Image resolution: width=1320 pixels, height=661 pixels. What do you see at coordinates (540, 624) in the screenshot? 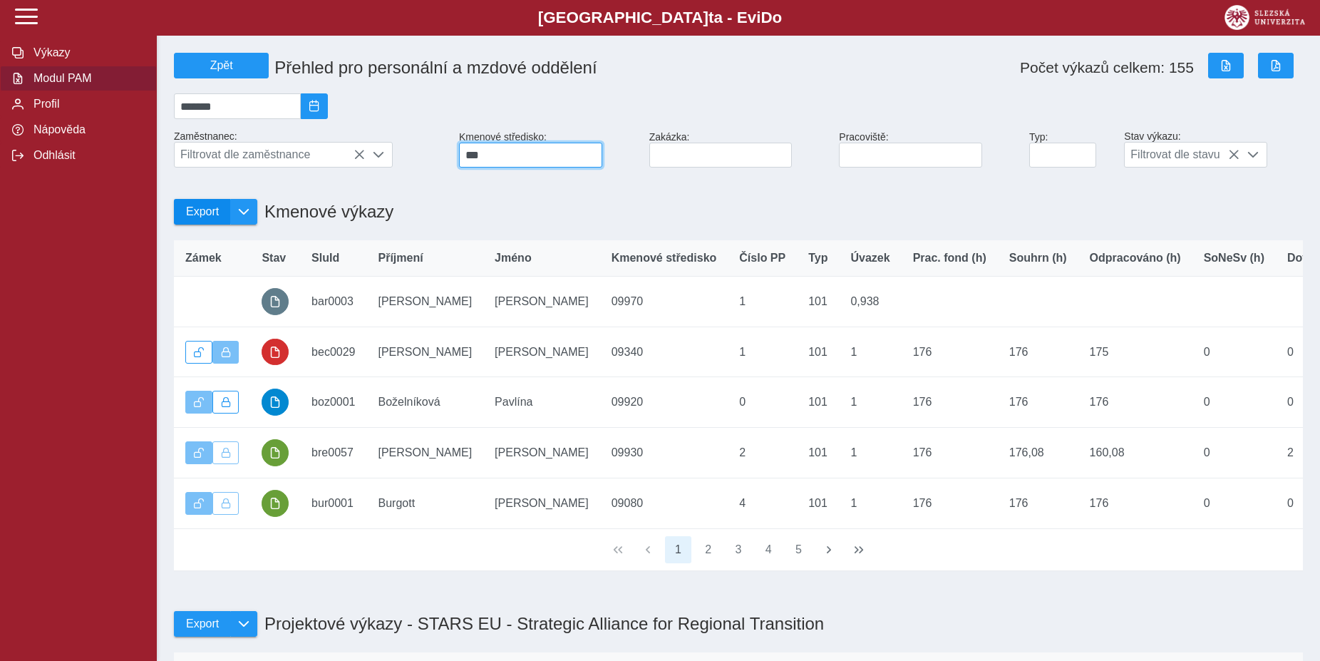
I see `h1: Projektové výkazy - STARS EU - Strategic Alliance for Regional Transition` at bounding box center [540, 624].